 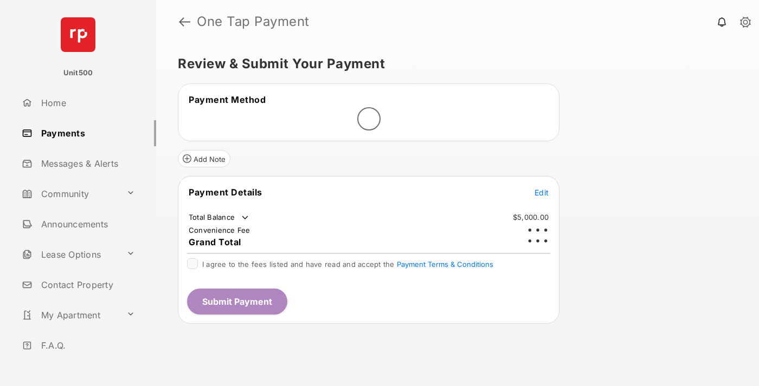 What do you see at coordinates (227, 100) in the screenshot?
I see `span: Payment Method` at bounding box center [227, 100].